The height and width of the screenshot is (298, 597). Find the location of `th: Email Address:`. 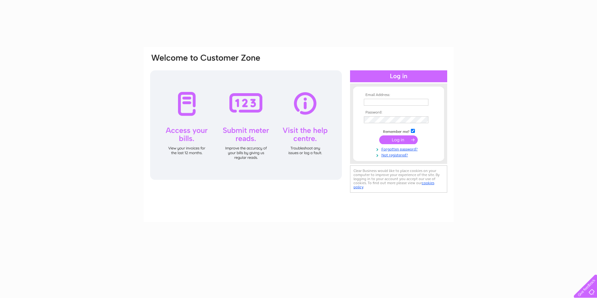

th: Email Address: is located at coordinates (398, 95).